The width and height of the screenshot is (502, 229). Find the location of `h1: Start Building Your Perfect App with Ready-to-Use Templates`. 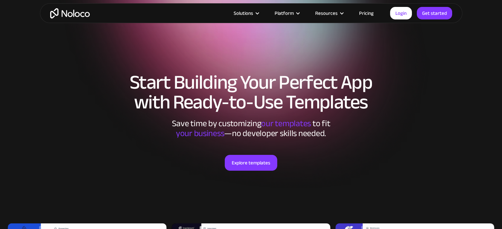

h1: Start Building Your Perfect App with Ready-to-Use Templates is located at coordinates (251, 92).